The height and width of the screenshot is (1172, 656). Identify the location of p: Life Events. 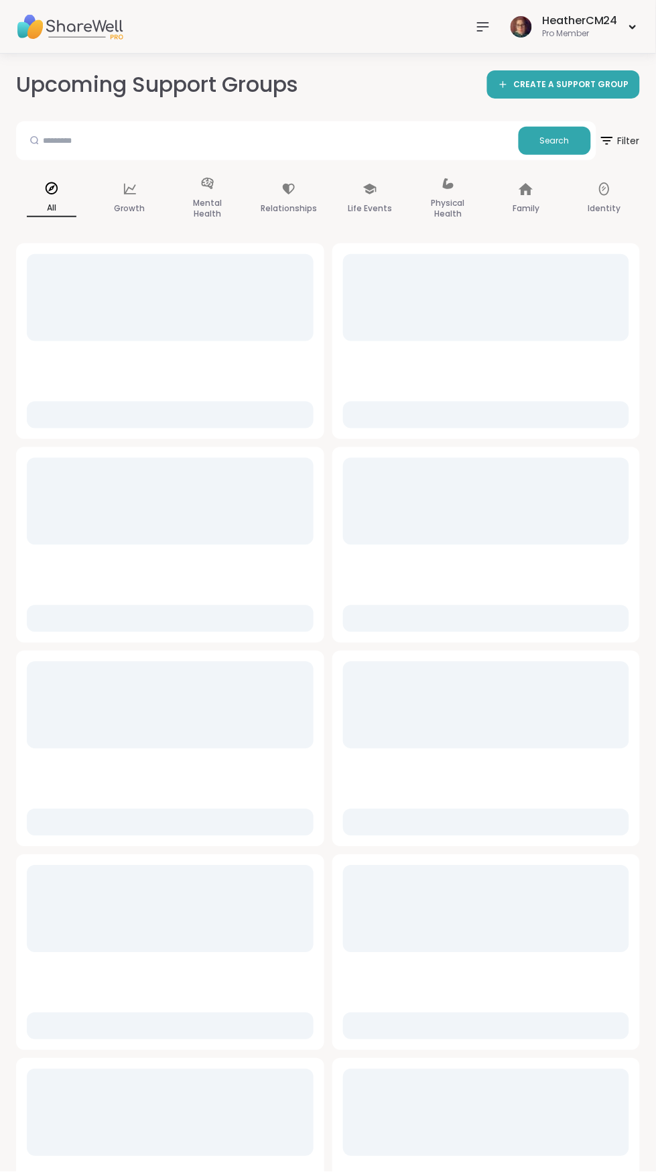
(370, 209).